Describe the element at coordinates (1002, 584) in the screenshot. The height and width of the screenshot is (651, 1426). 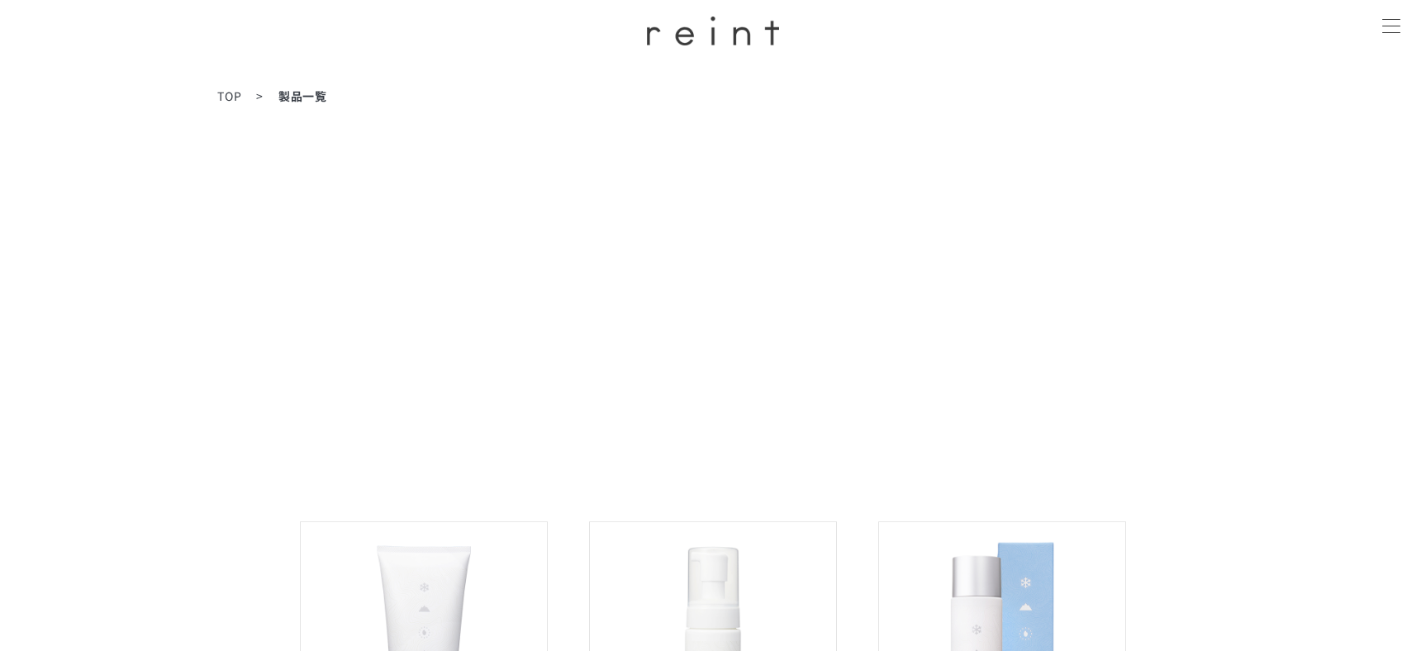
I see `span: 3,740円（税込）` at that location.